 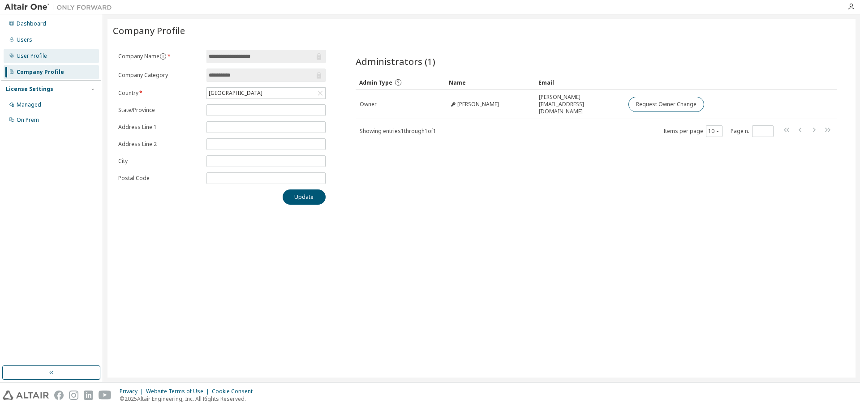 What do you see at coordinates (398, 131) in the screenshot?
I see `span: Showing entries 1 through 1 of 1` at bounding box center [398, 131].